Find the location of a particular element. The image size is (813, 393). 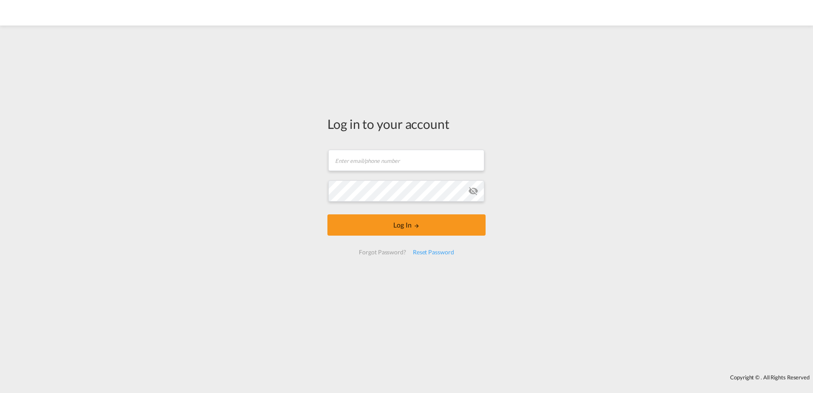

div: Reset Password is located at coordinates (433, 252).